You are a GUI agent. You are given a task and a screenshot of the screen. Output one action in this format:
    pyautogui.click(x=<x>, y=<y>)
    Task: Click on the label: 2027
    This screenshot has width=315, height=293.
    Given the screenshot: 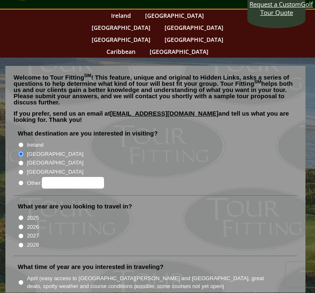 What is the action you would take?
    pyautogui.click(x=33, y=237)
    